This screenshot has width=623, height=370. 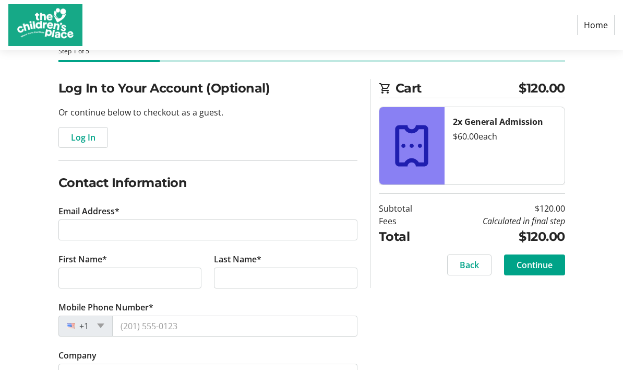 What do you see at coordinates (406, 221) in the screenshot?
I see `td: Fees` at bounding box center [406, 221].